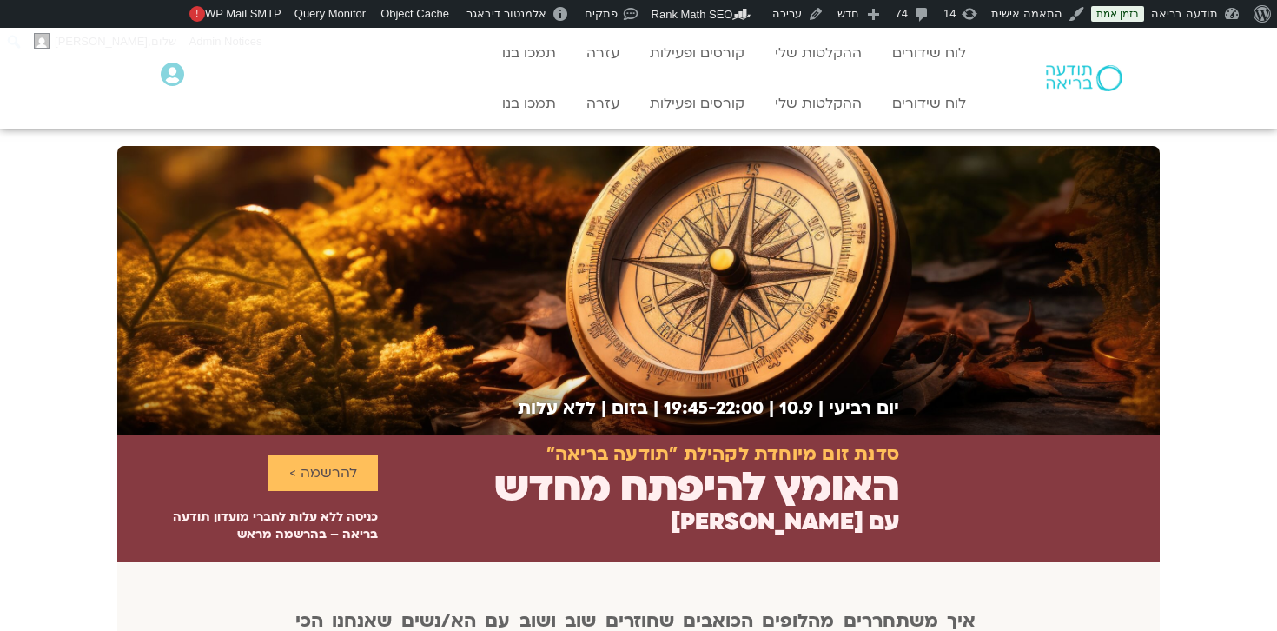 The width and height of the screenshot is (1277, 631). What do you see at coordinates (1085, 78) in the screenshot?
I see `img: תודעה בריאה` at bounding box center [1085, 78].